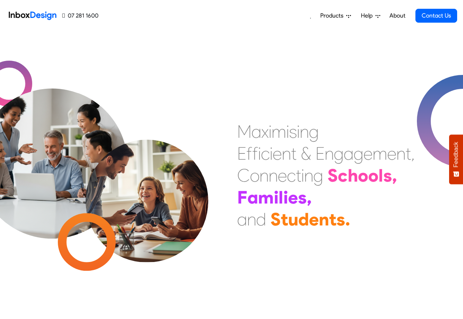 The height and width of the screenshot is (319, 463). What do you see at coordinates (244, 132) in the screenshot?
I see `div: M` at bounding box center [244, 132].